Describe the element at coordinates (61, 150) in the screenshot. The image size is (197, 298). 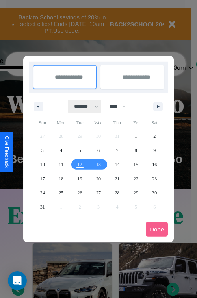
I see `button: 4` at that location.